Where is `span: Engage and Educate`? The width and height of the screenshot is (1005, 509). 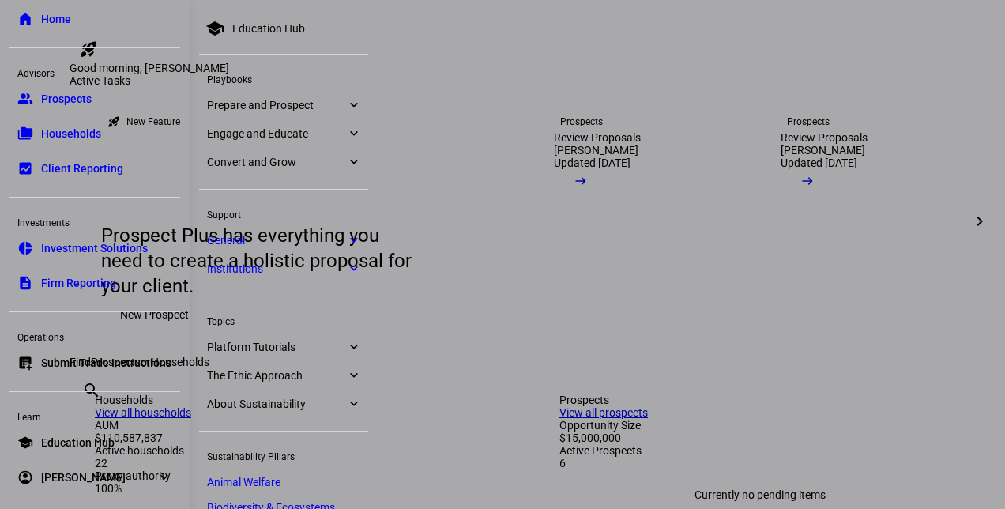 span: Engage and Educate is located at coordinates (276, 134).